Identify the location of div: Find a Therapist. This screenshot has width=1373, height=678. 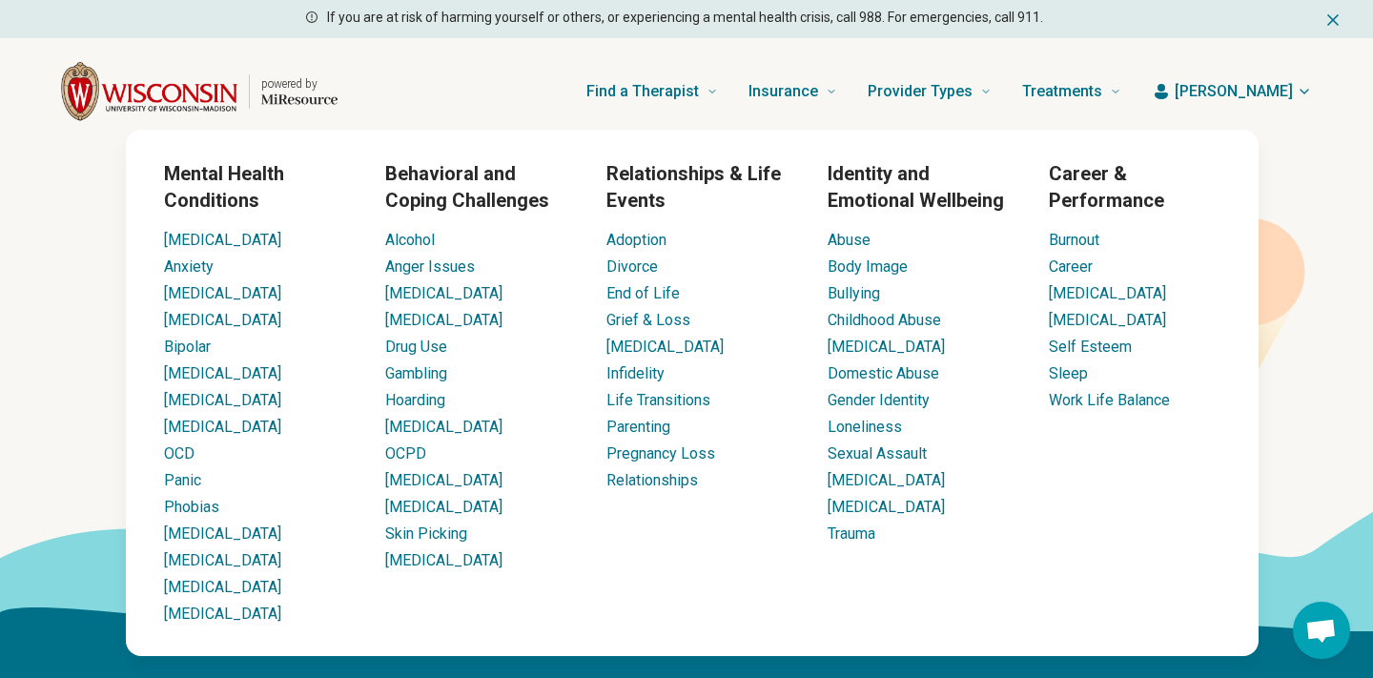
(692, 393).